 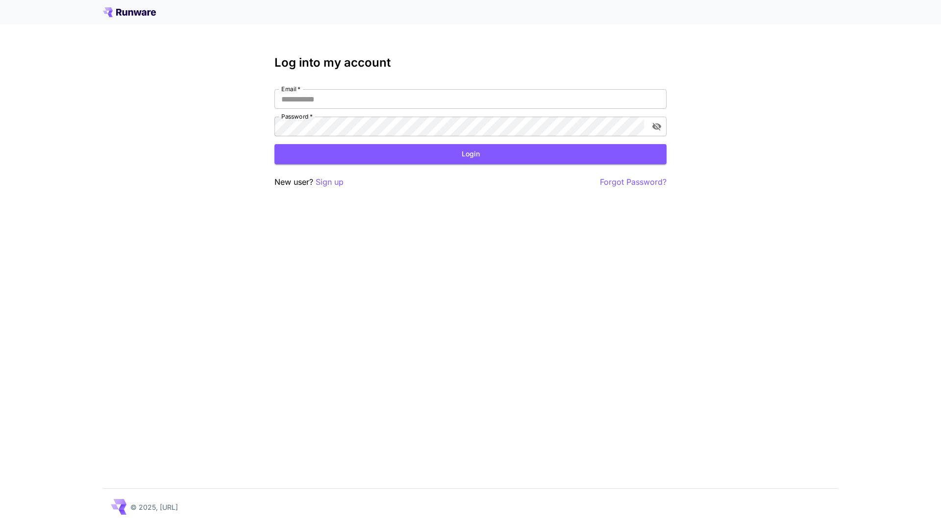 What do you see at coordinates (470, 154) in the screenshot?
I see `button: Login` at bounding box center [470, 154].